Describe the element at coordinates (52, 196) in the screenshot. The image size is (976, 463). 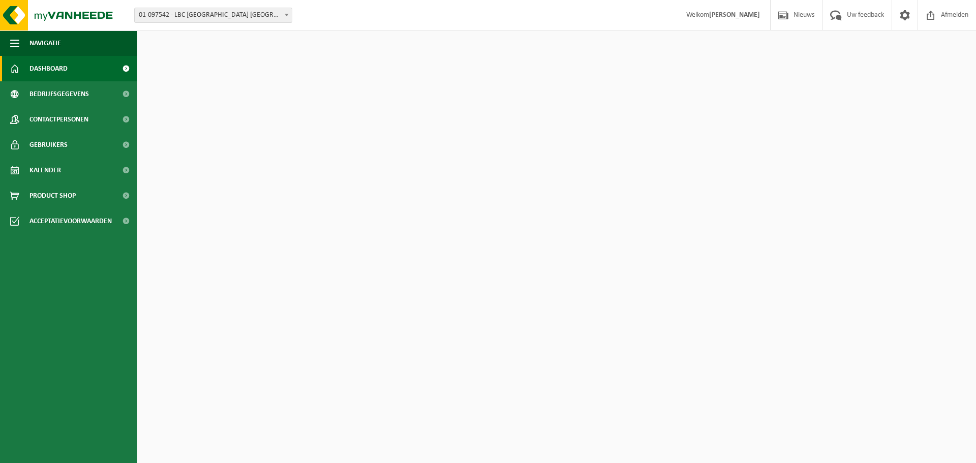
I see `span: Product Shop` at that location.